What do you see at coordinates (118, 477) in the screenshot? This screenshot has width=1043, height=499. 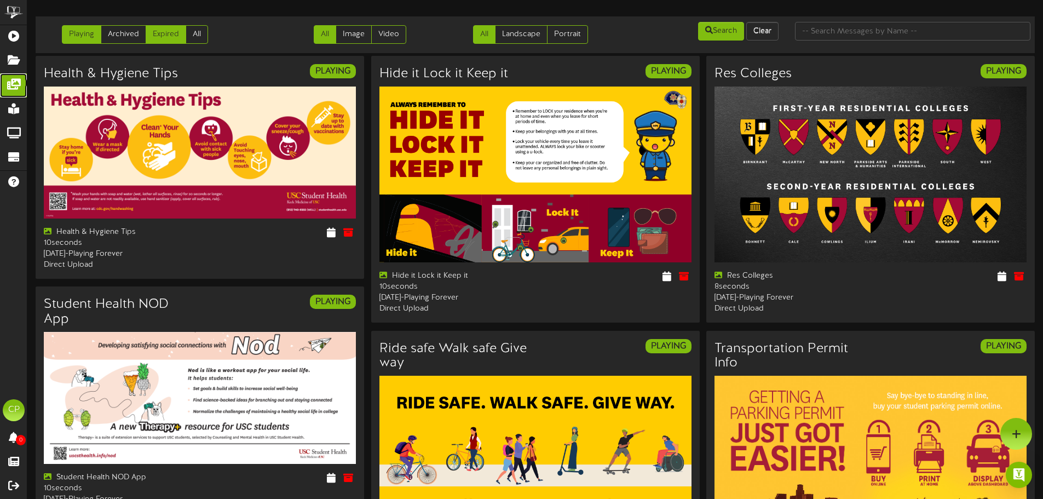 I see `div: Student Health NOD App` at bounding box center [118, 477].